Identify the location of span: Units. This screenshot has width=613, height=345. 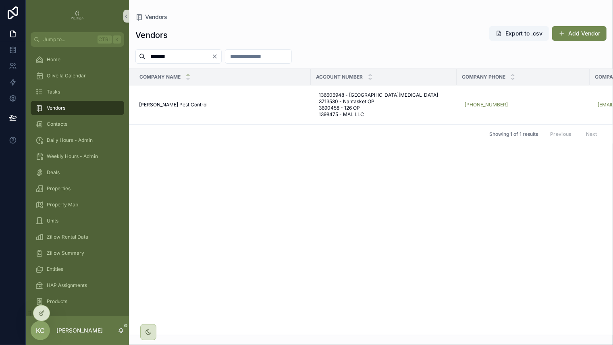
(52, 221).